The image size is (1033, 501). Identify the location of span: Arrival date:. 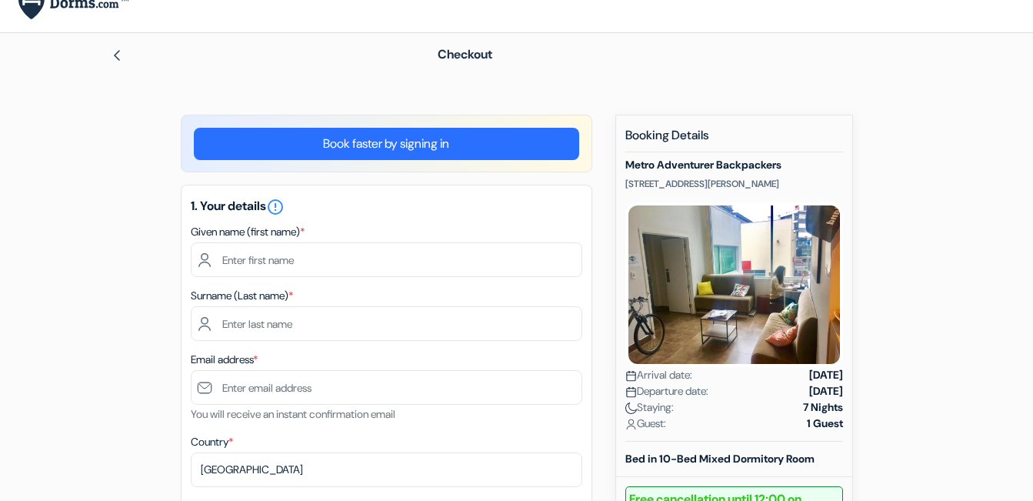
(658, 375).